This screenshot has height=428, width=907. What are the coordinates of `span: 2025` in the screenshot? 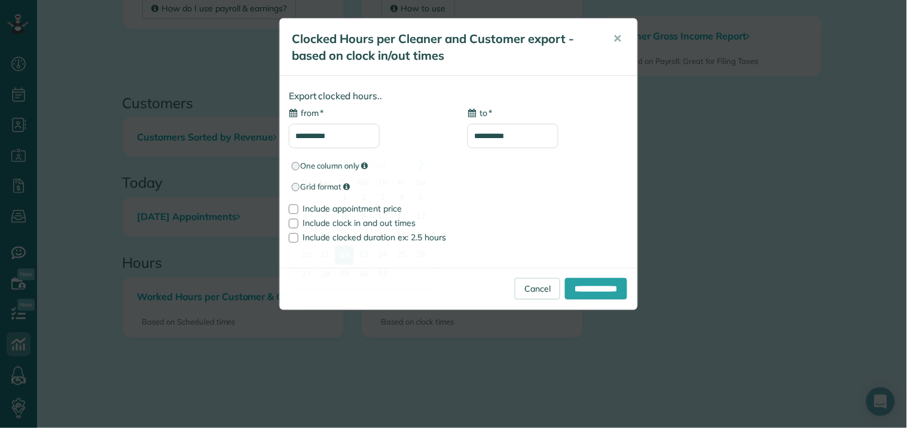 It's located at (376, 164).